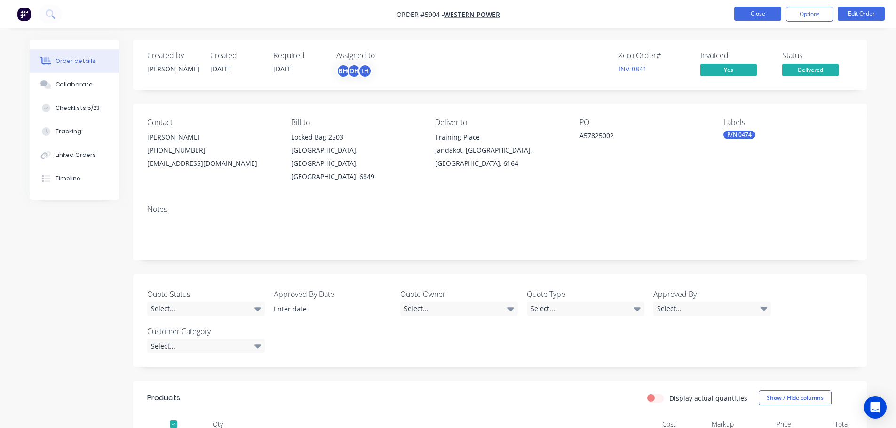 The width and height of the screenshot is (896, 428). Describe the element at coordinates (74, 132) in the screenshot. I see `button: Tracking` at that location.